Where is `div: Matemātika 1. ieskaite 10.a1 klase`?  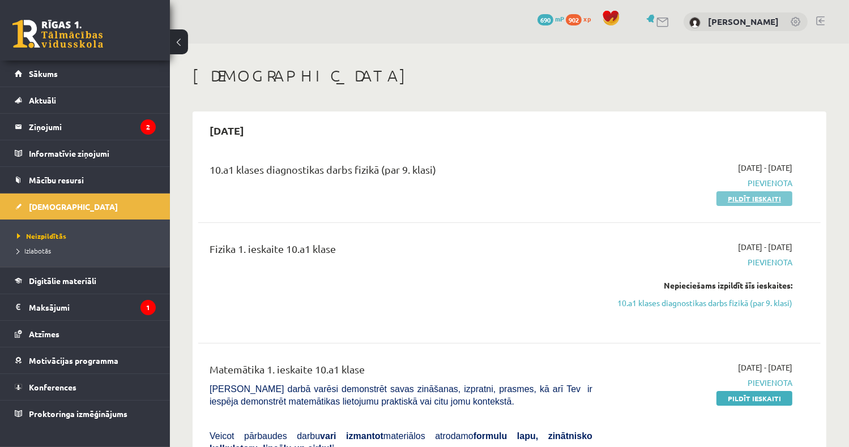 div: Matemātika 1. ieskaite 10.a1 klase is located at coordinates (401, 372).